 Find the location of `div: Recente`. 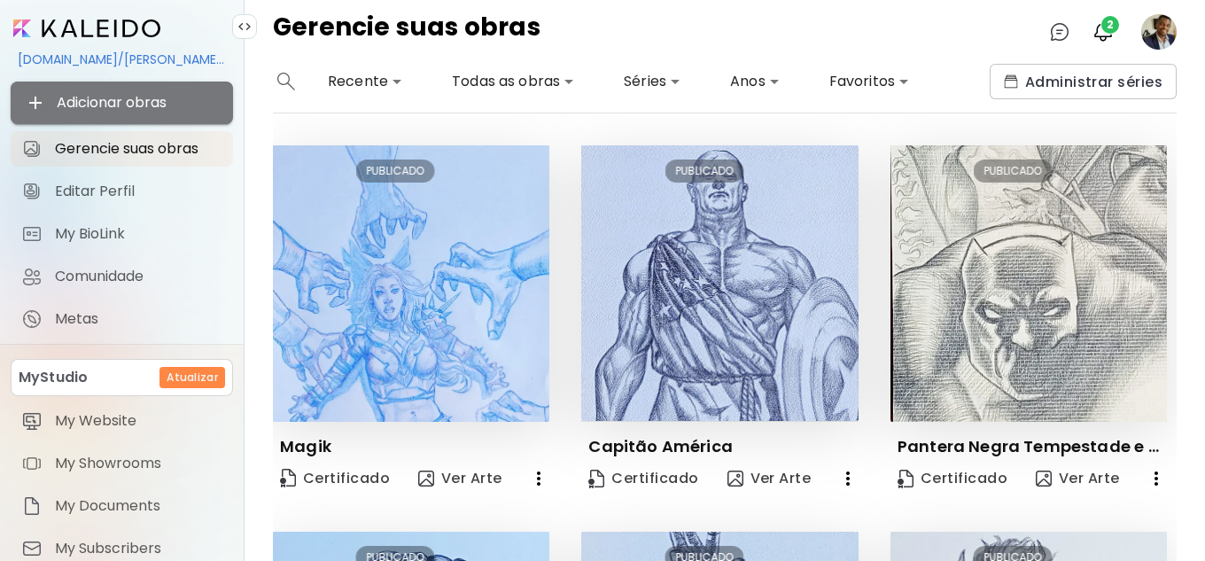

div: Recente is located at coordinates (365, 81).